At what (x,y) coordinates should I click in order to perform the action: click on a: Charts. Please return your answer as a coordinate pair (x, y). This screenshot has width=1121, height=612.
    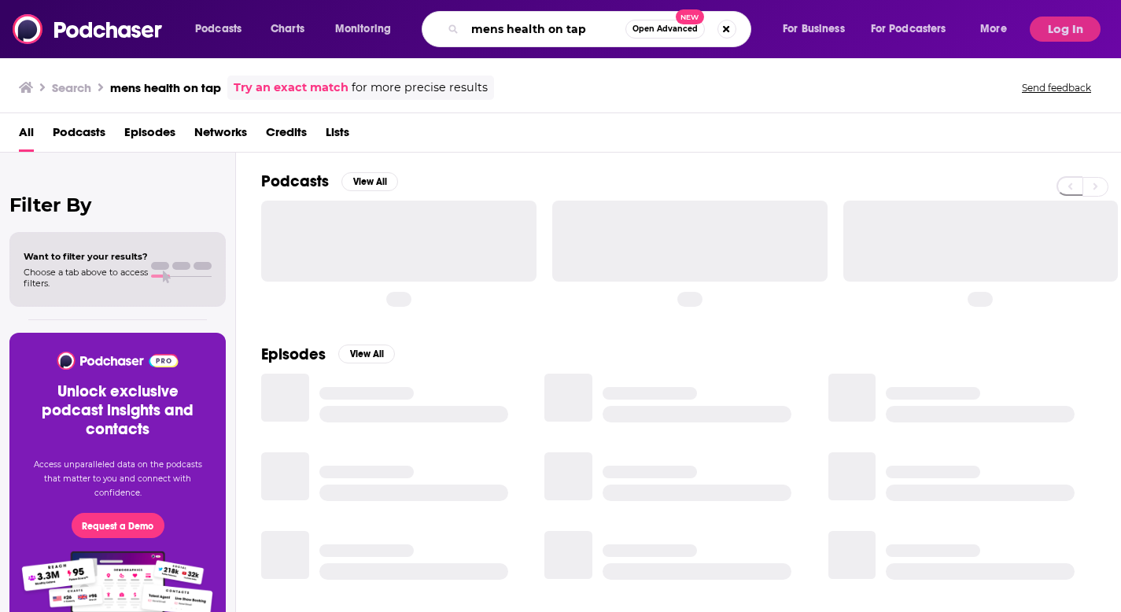
    Looking at the image, I should click on (287, 29).